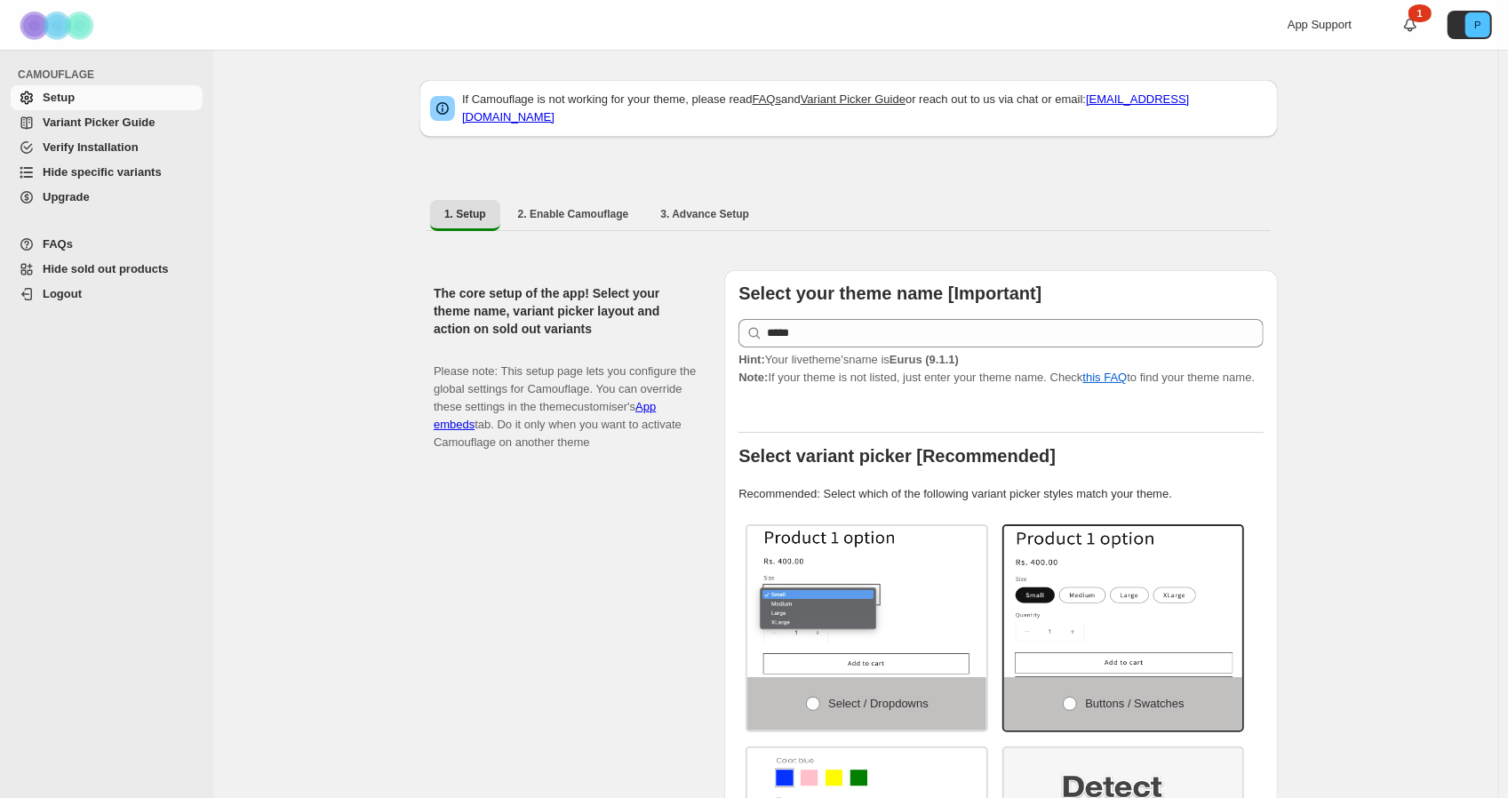 Image resolution: width=1508 pixels, height=798 pixels. Describe the element at coordinates (58, 244) in the screenshot. I see `span: FAQs` at that location.